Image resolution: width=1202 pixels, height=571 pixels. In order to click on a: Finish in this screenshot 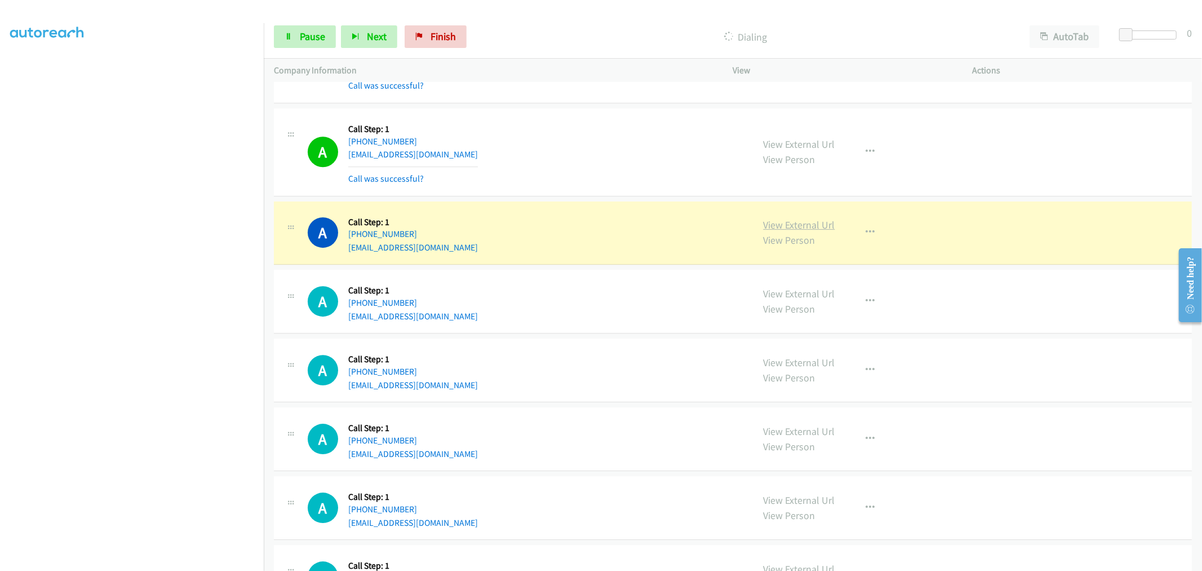, I will do `click(436, 37)`.